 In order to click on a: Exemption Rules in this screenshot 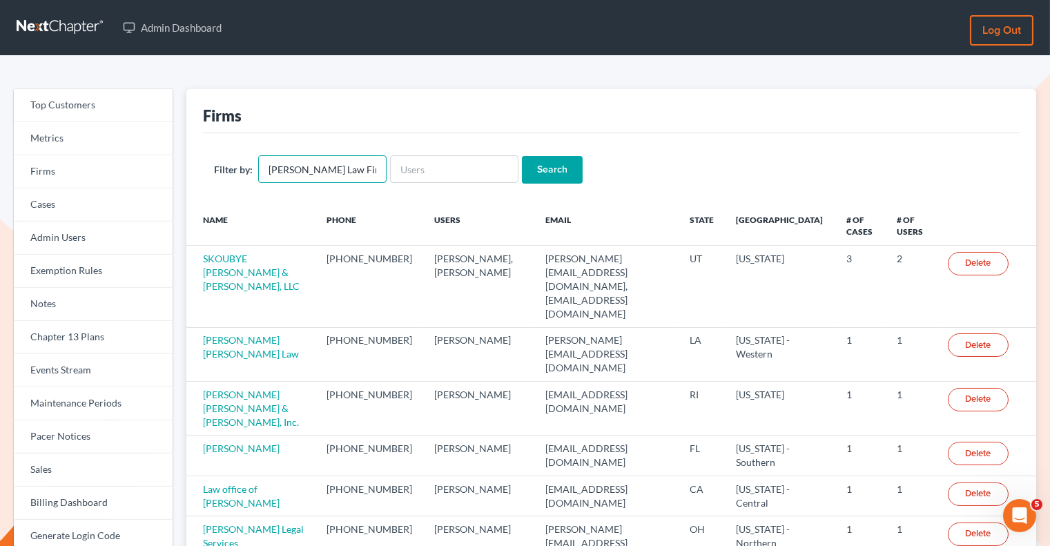, I will do `click(93, 271)`.